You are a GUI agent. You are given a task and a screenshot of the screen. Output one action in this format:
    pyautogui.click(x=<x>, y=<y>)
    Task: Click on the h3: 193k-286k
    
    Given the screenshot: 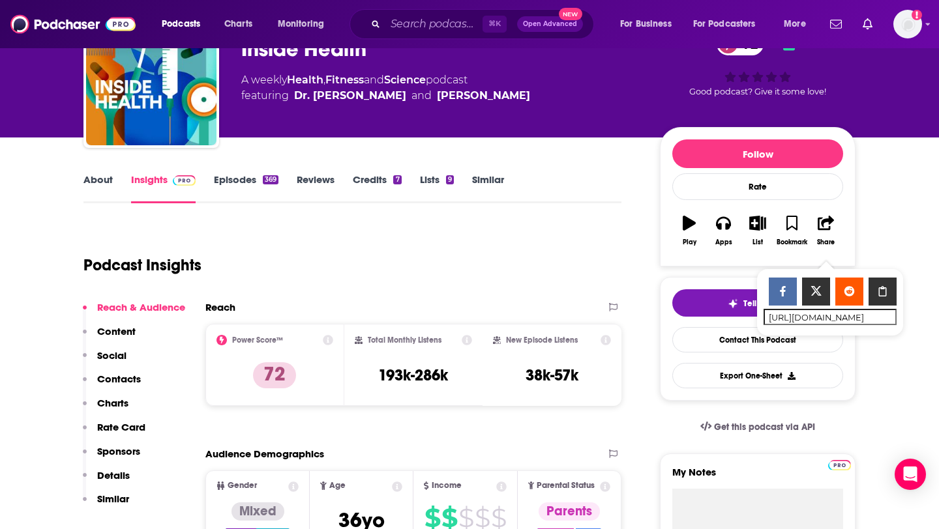 What is the action you would take?
    pyautogui.click(x=413, y=375)
    